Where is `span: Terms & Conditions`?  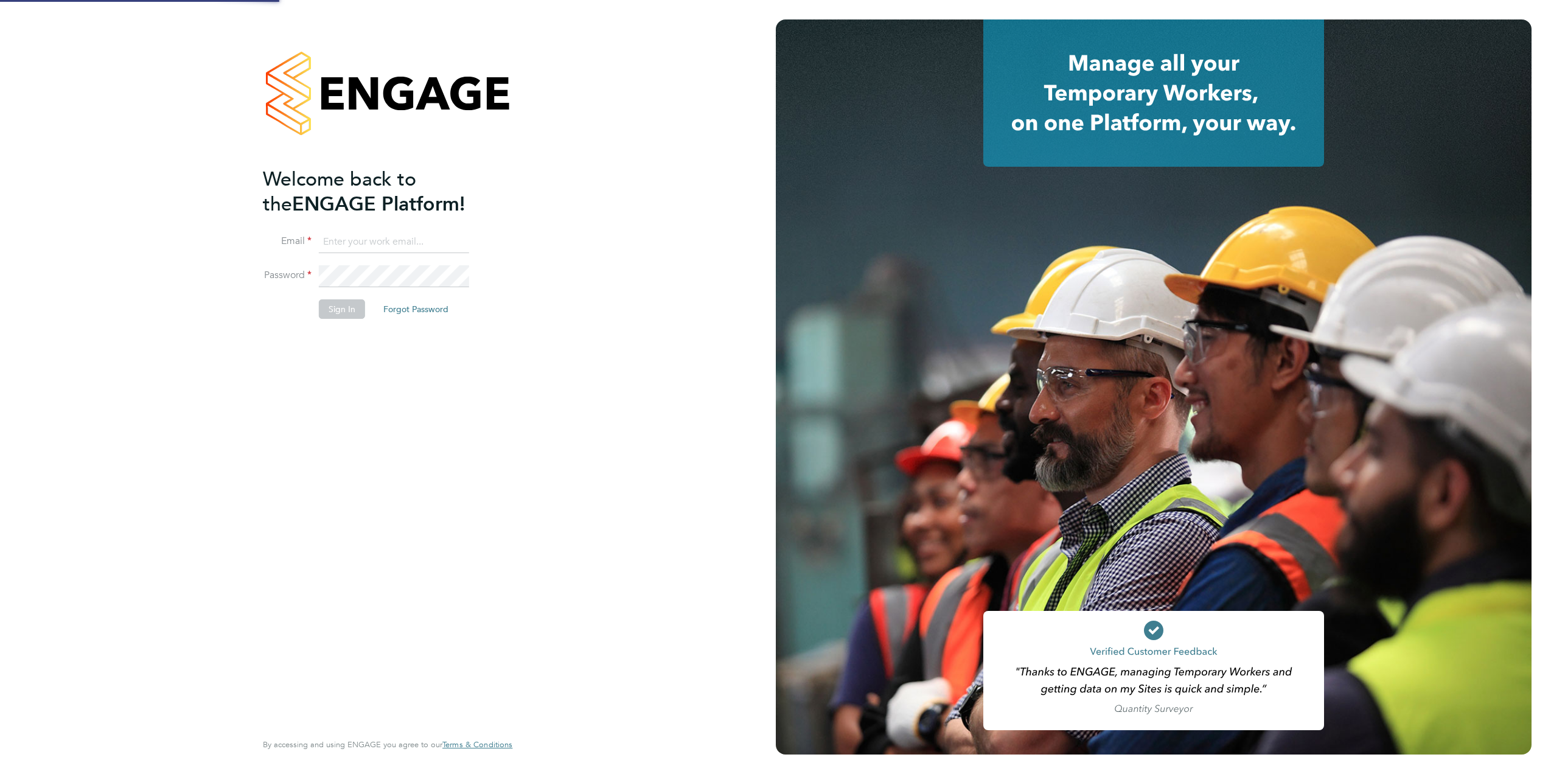
span: Terms & Conditions is located at coordinates (477, 744).